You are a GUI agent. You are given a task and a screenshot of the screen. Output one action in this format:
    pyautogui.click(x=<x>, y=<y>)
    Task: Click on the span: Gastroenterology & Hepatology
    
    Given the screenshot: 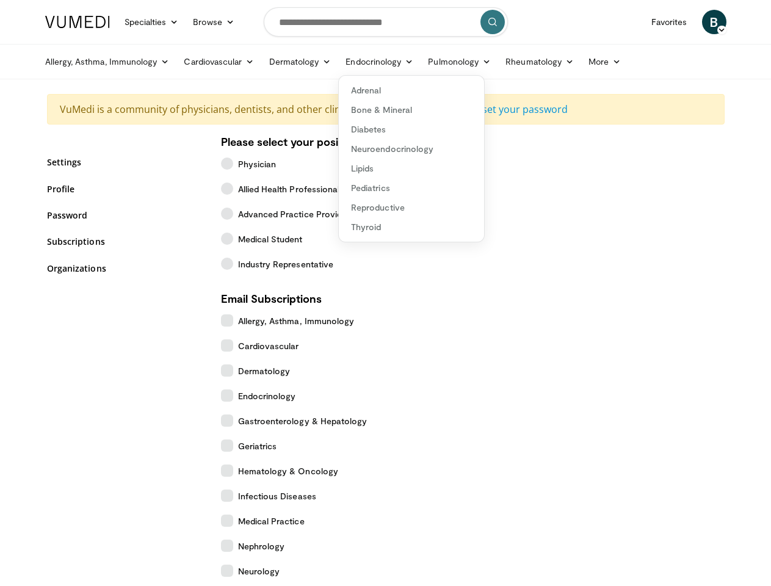 What is the action you would take?
    pyautogui.click(x=303, y=421)
    